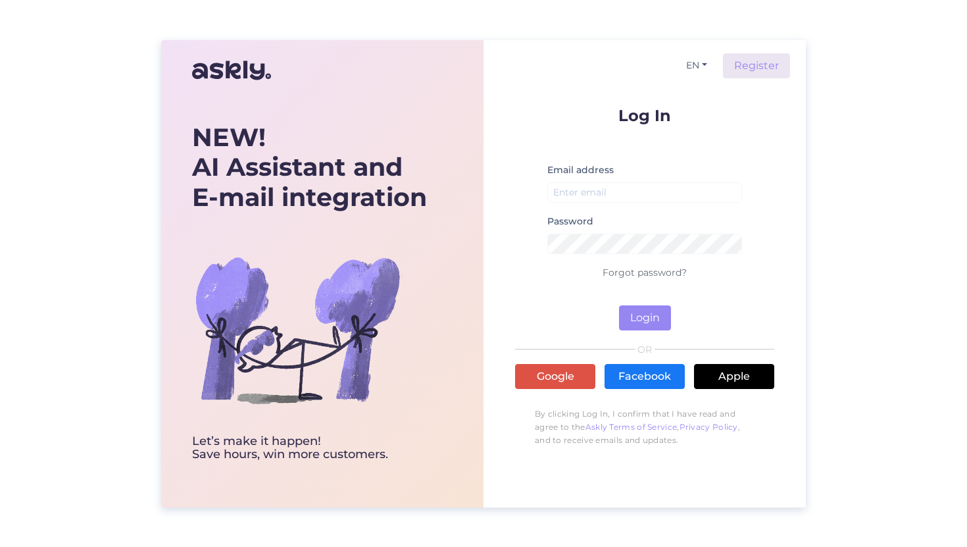 This screenshot has width=967, height=547. What do you see at coordinates (632, 426) in the screenshot?
I see `a: Askly Terms of Service` at bounding box center [632, 426].